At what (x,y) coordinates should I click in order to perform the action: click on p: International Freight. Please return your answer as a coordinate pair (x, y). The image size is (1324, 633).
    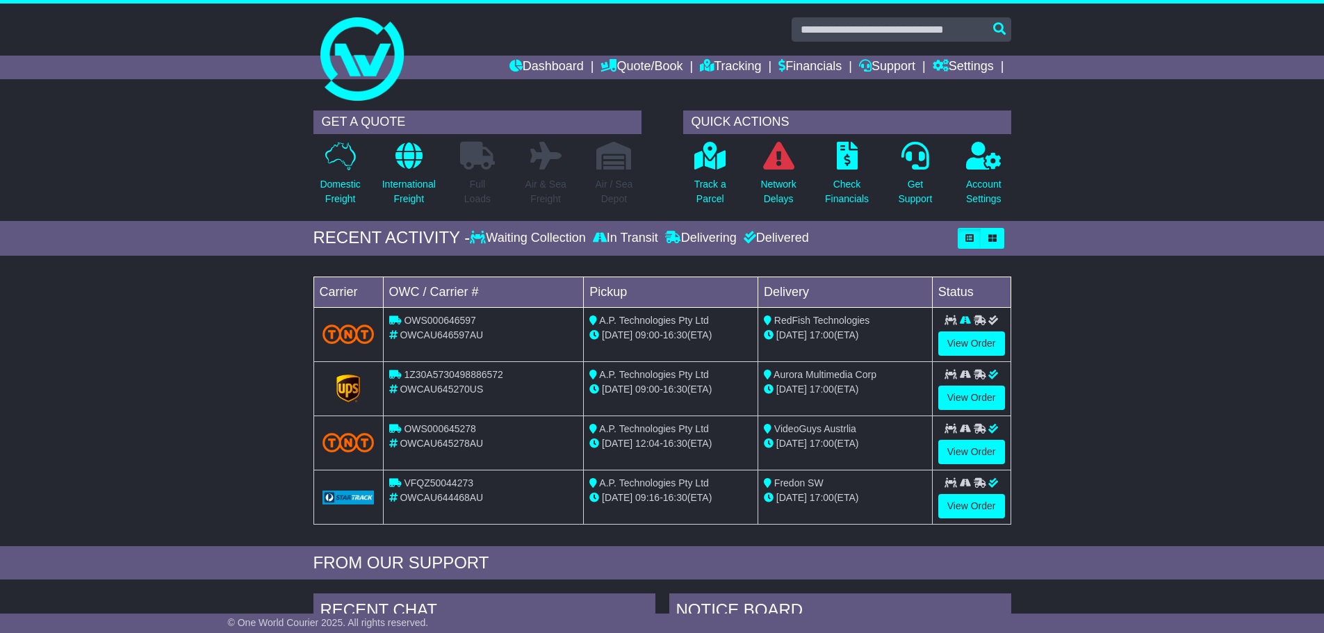
    Looking at the image, I should click on (409, 192).